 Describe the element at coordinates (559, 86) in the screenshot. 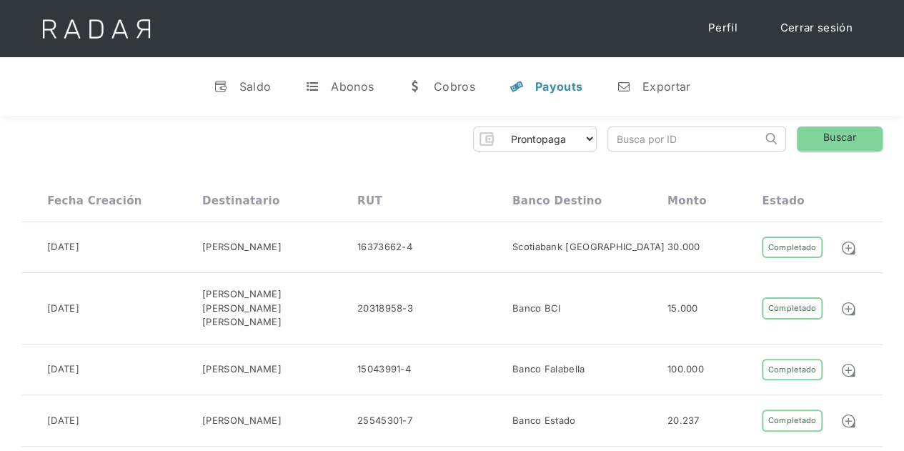

I see `div: Payouts` at that location.